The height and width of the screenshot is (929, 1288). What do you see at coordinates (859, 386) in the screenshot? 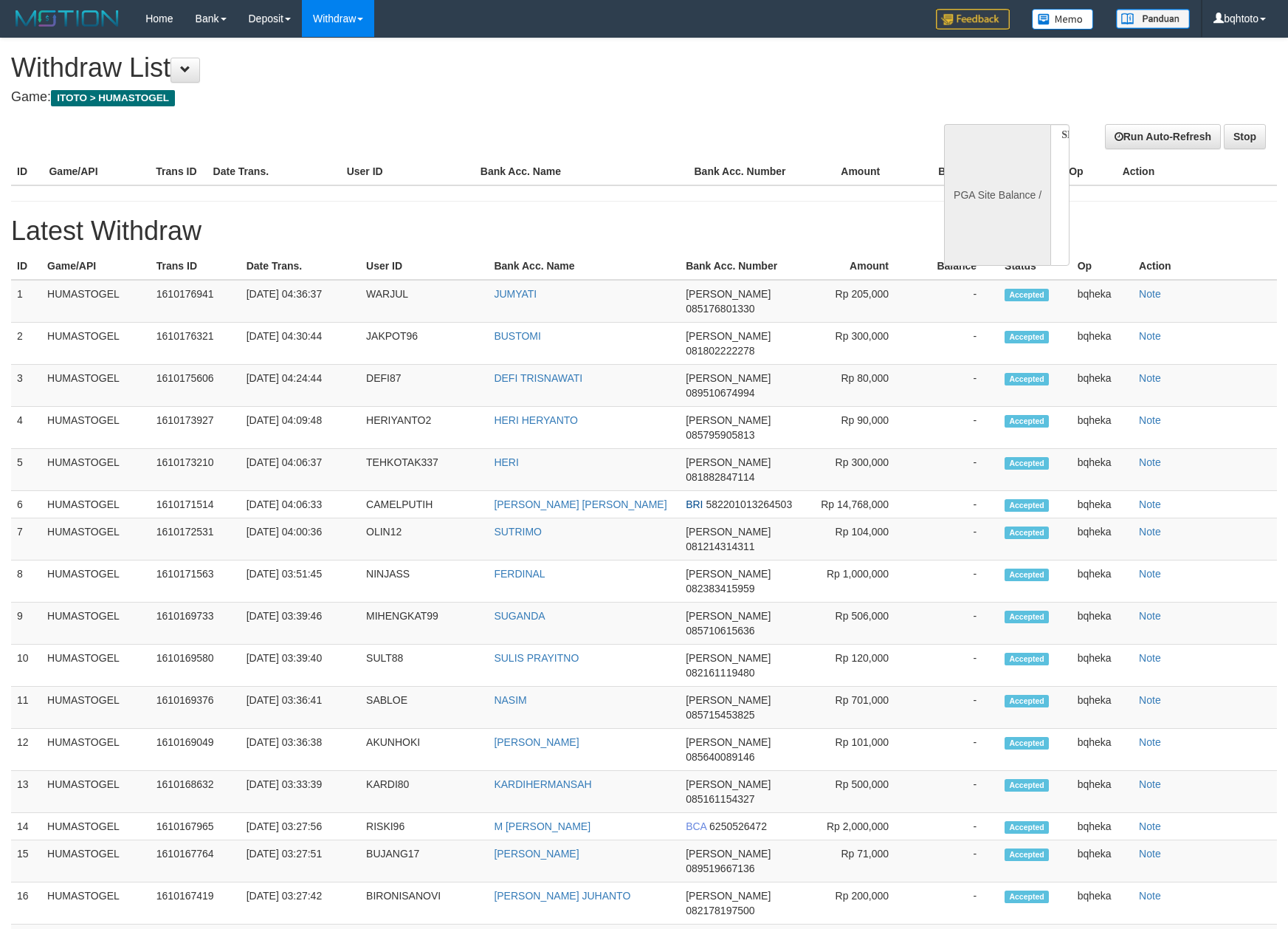
I see `td: Rp 80,000` at bounding box center [859, 386].